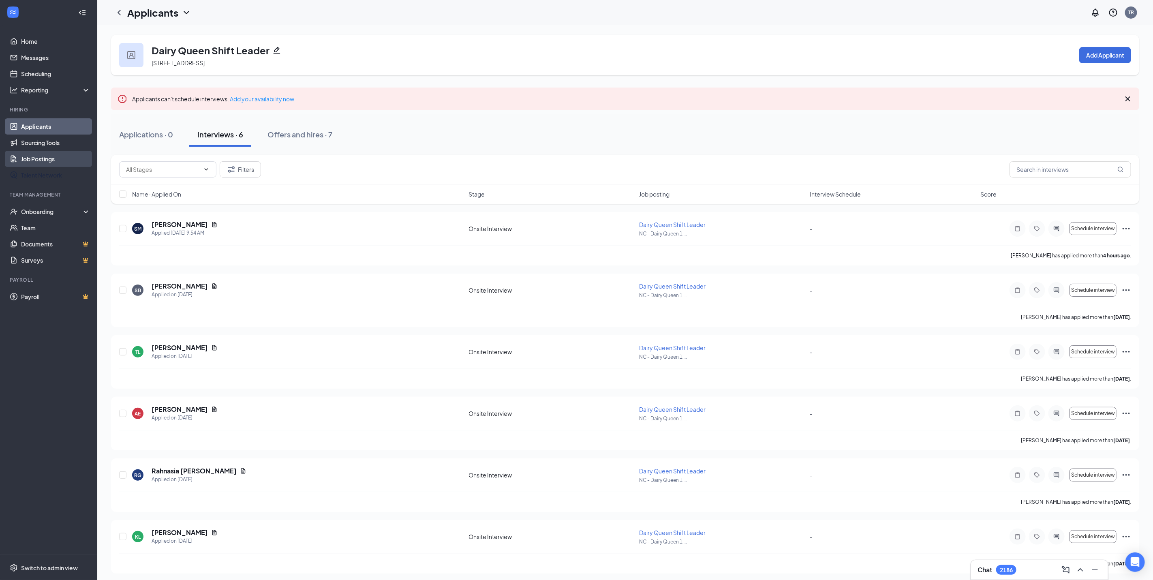  What do you see at coordinates (1095, 570) in the screenshot?
I see `button: Minimize` at bounding box center [1095, 570].